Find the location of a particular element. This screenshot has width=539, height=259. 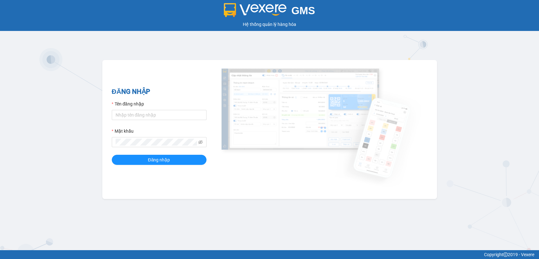

a: GMS is located at coordinates (269, 12).